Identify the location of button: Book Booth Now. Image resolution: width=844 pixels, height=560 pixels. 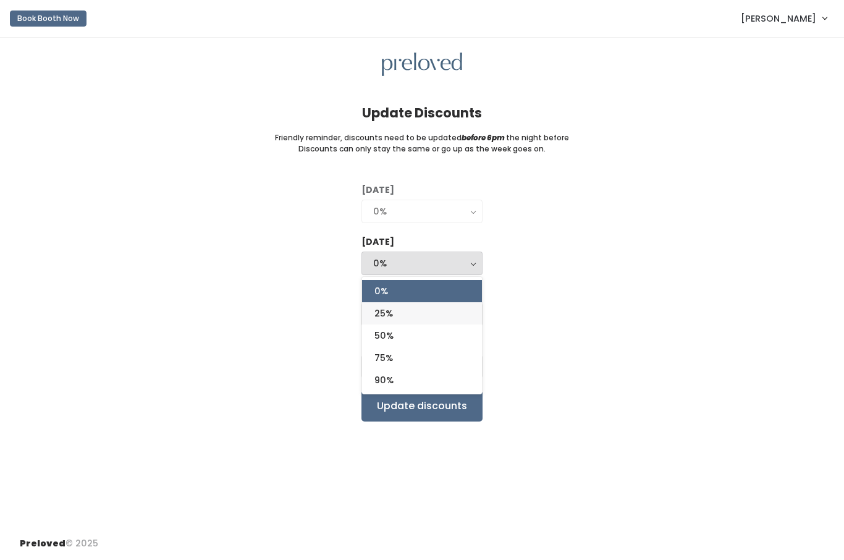
(48, 19).